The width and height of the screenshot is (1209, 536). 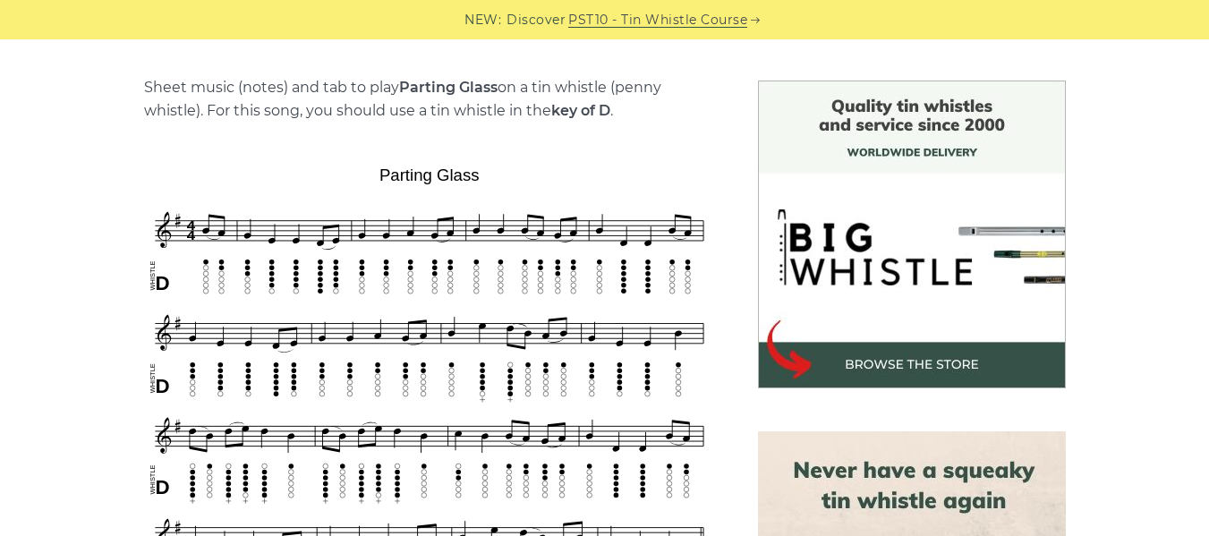 I want to click on img: BigWhistle Tin Whistle Store, so click(x=912, y=234).